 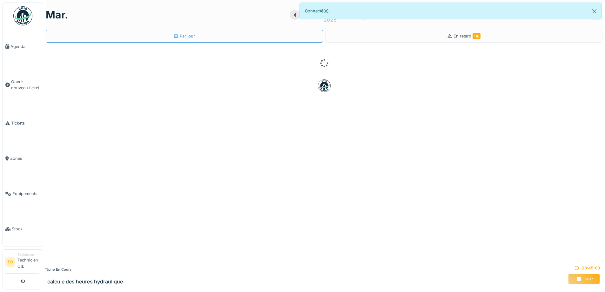 I want to click on span: Équipements, so click(x=26, y=194).